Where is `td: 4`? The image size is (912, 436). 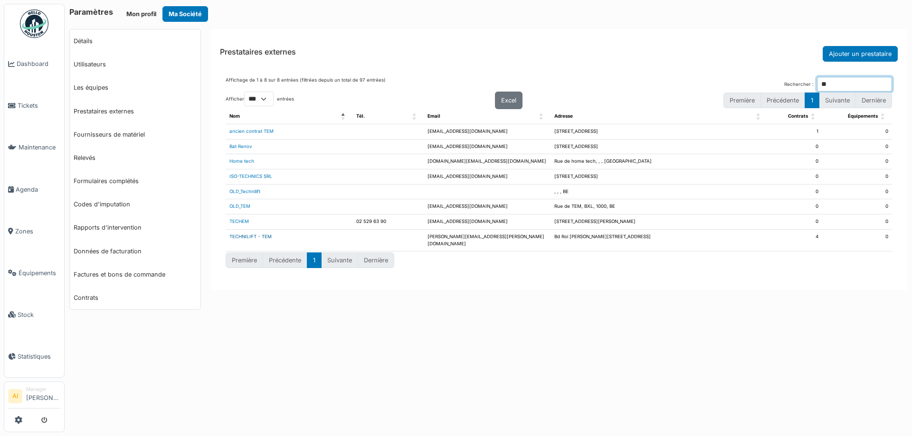
td: 4 is located at coordinates (795, 240).